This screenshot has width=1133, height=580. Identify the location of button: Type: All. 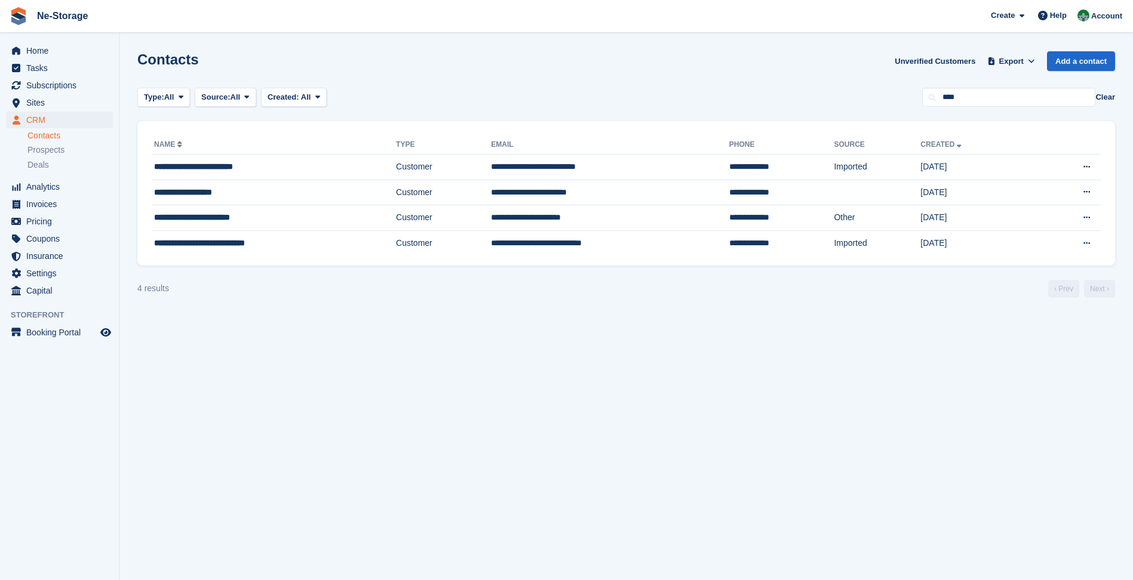
(164, 97).